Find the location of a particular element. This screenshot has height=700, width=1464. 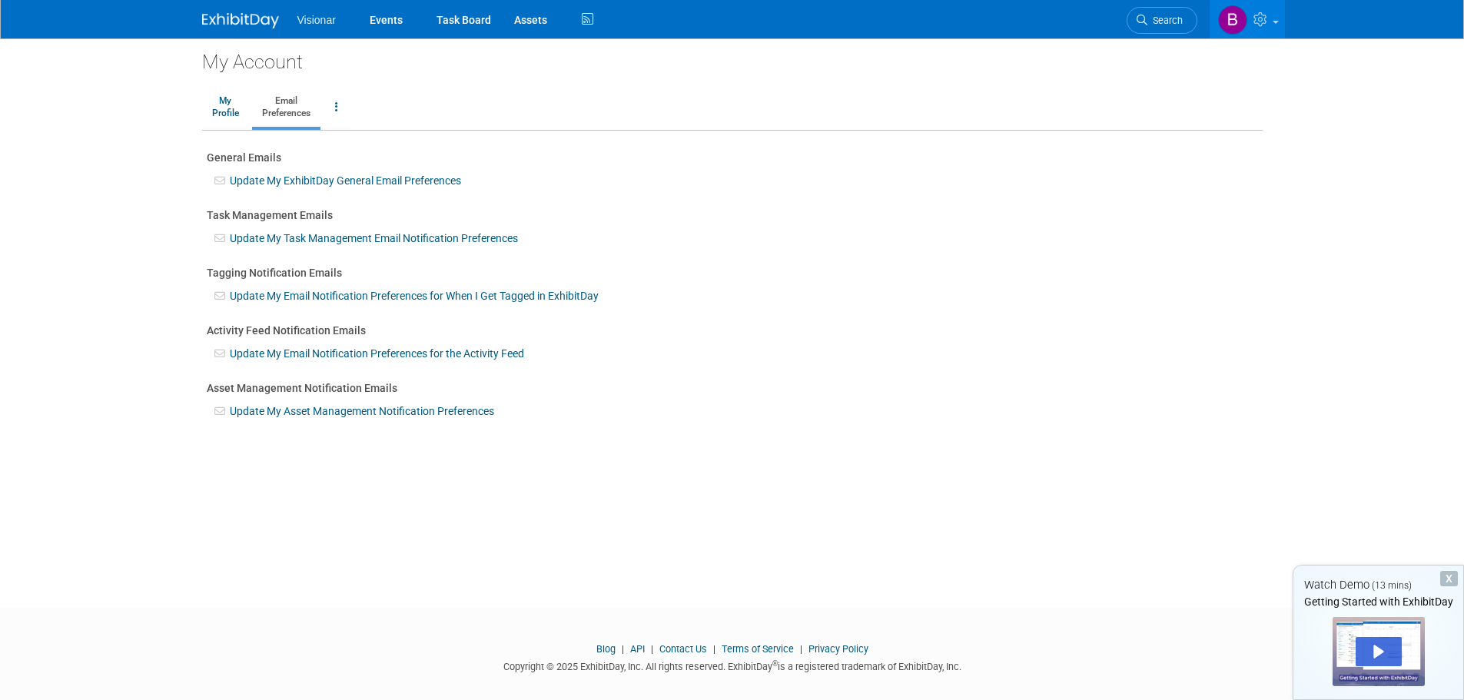

a: Search is located at coordinates (1162, 20).